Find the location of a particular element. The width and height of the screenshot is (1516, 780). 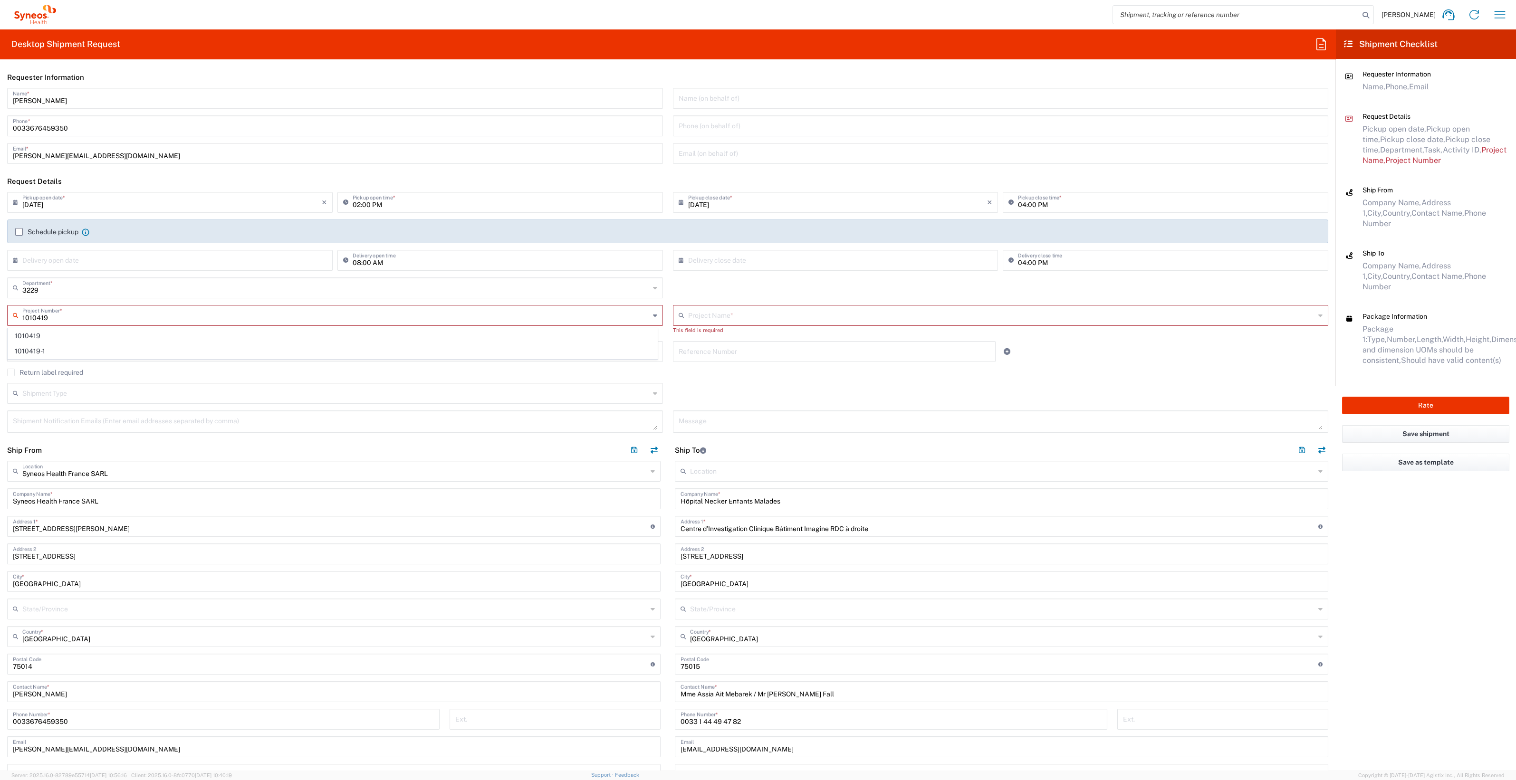

span: 1010419 is located at coordinates (333, 336).